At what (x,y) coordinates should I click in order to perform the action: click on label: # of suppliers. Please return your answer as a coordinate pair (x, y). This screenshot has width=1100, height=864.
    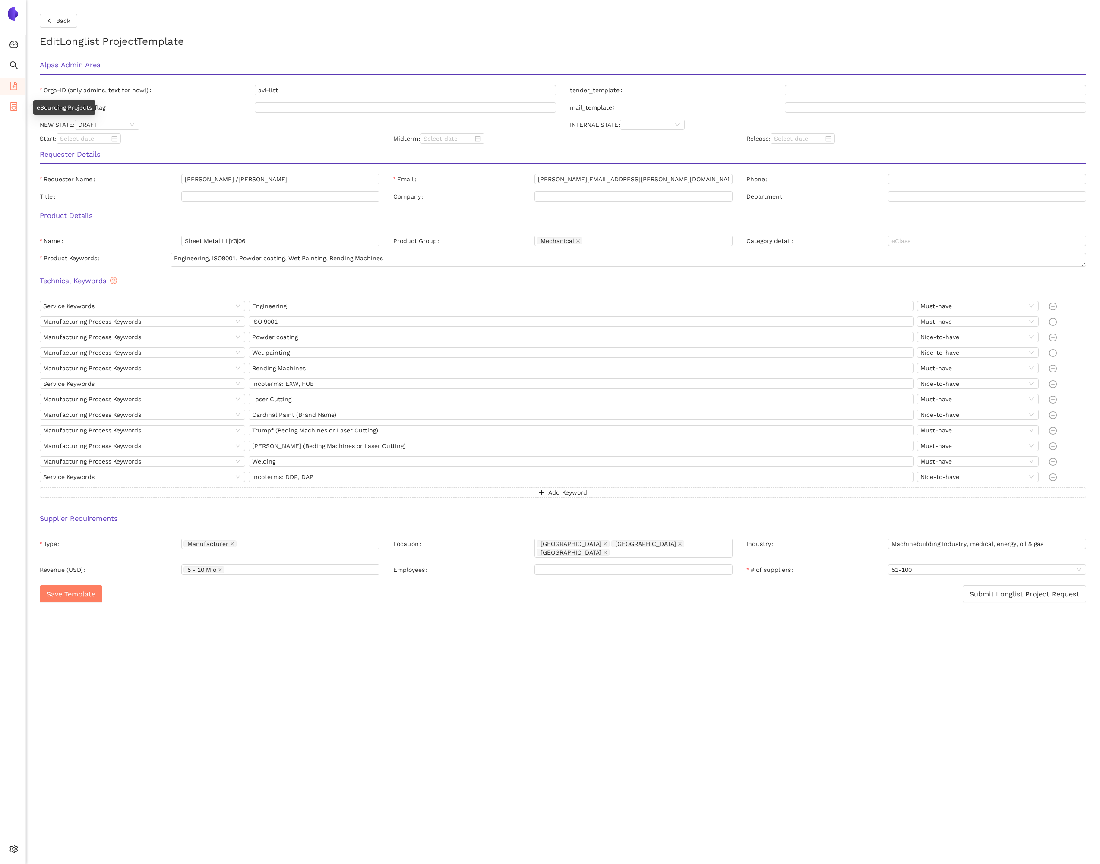
    Looking at the image, I should click on (771, 570).